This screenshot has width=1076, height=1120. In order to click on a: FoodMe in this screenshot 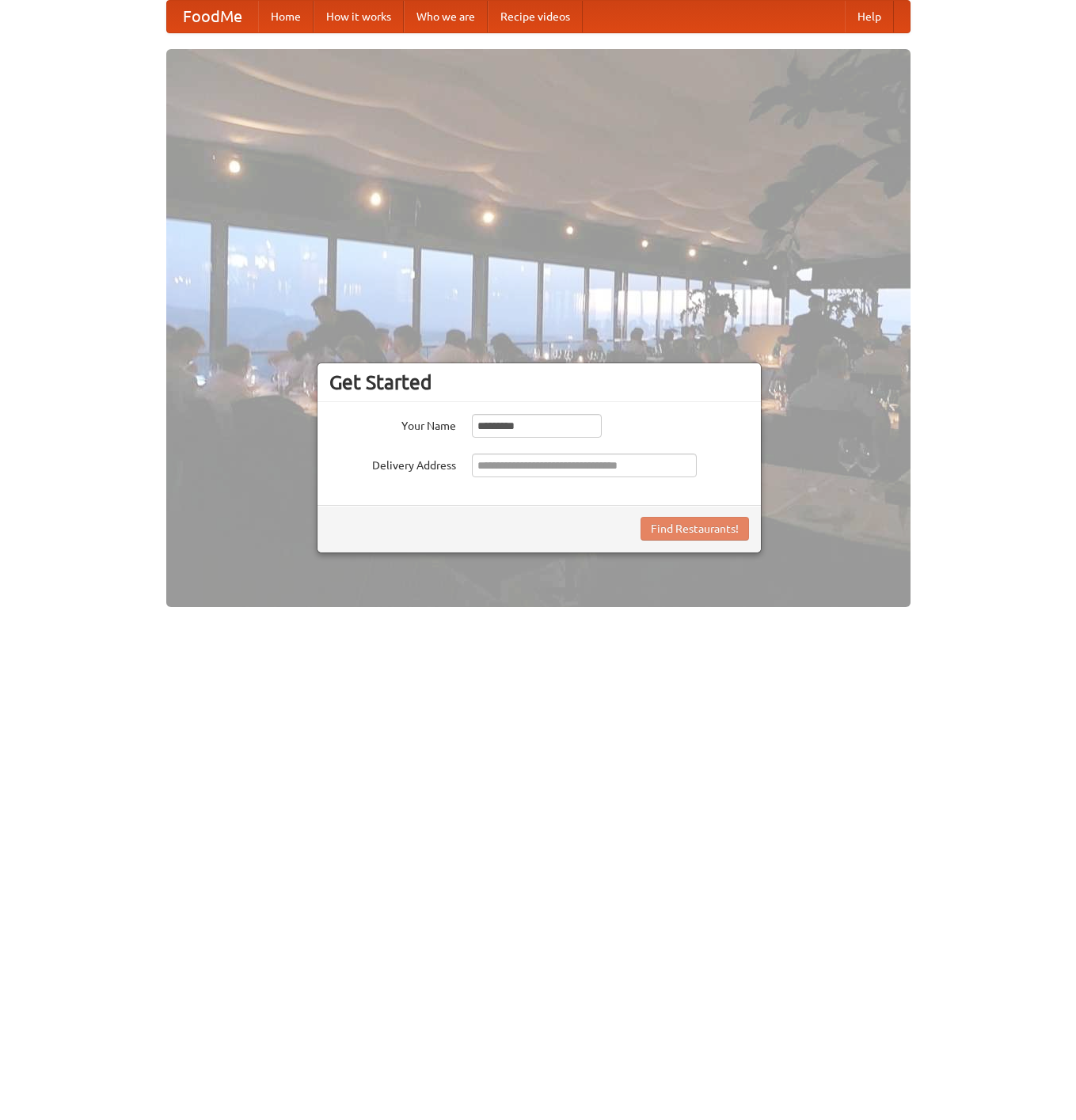, I will do `click(212, 16)`.